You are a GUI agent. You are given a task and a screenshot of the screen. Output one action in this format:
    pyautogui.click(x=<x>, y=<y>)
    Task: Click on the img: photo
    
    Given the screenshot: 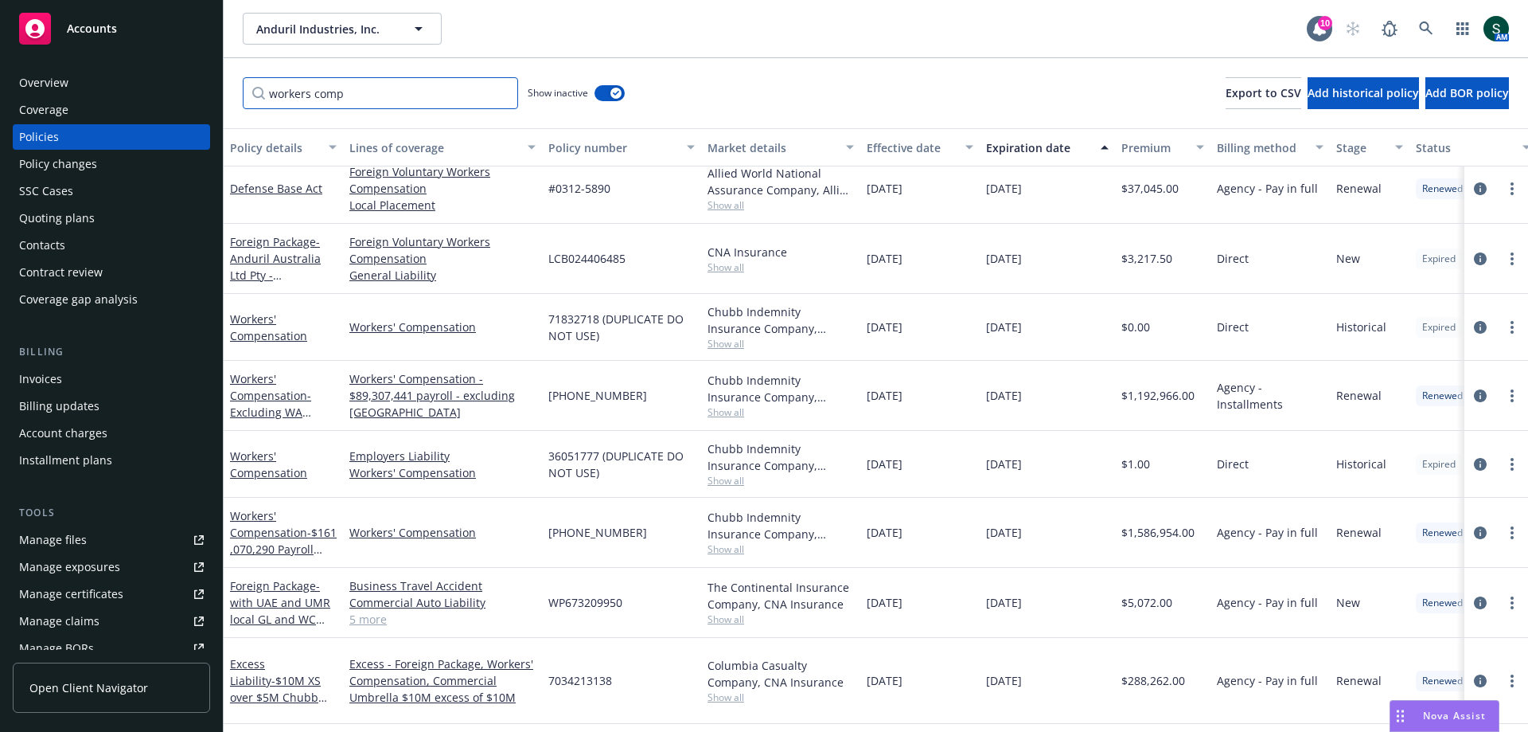 What is the action you would take?
    pyautogui.click(x=1497, y=29)
    